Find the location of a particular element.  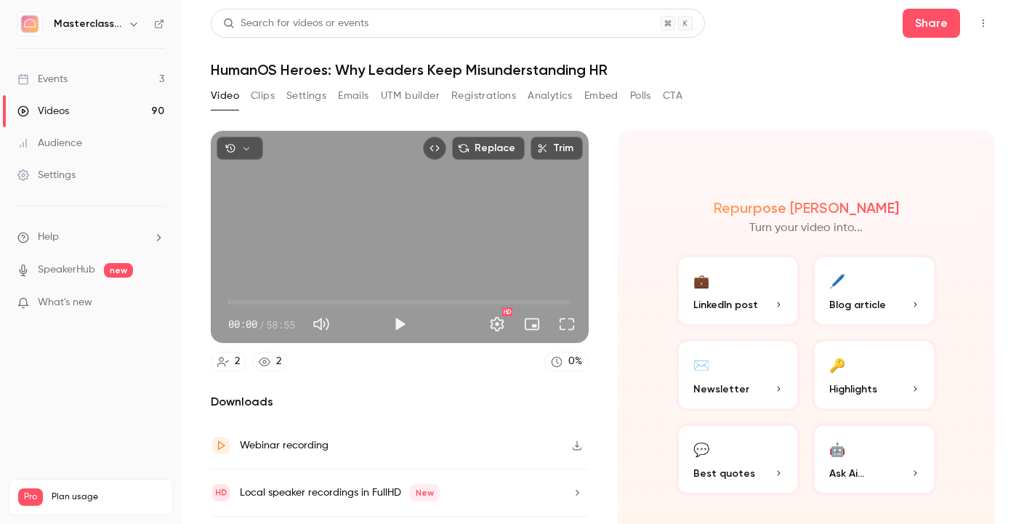

p: Turn your video into... is located at coordinates (806, 228).